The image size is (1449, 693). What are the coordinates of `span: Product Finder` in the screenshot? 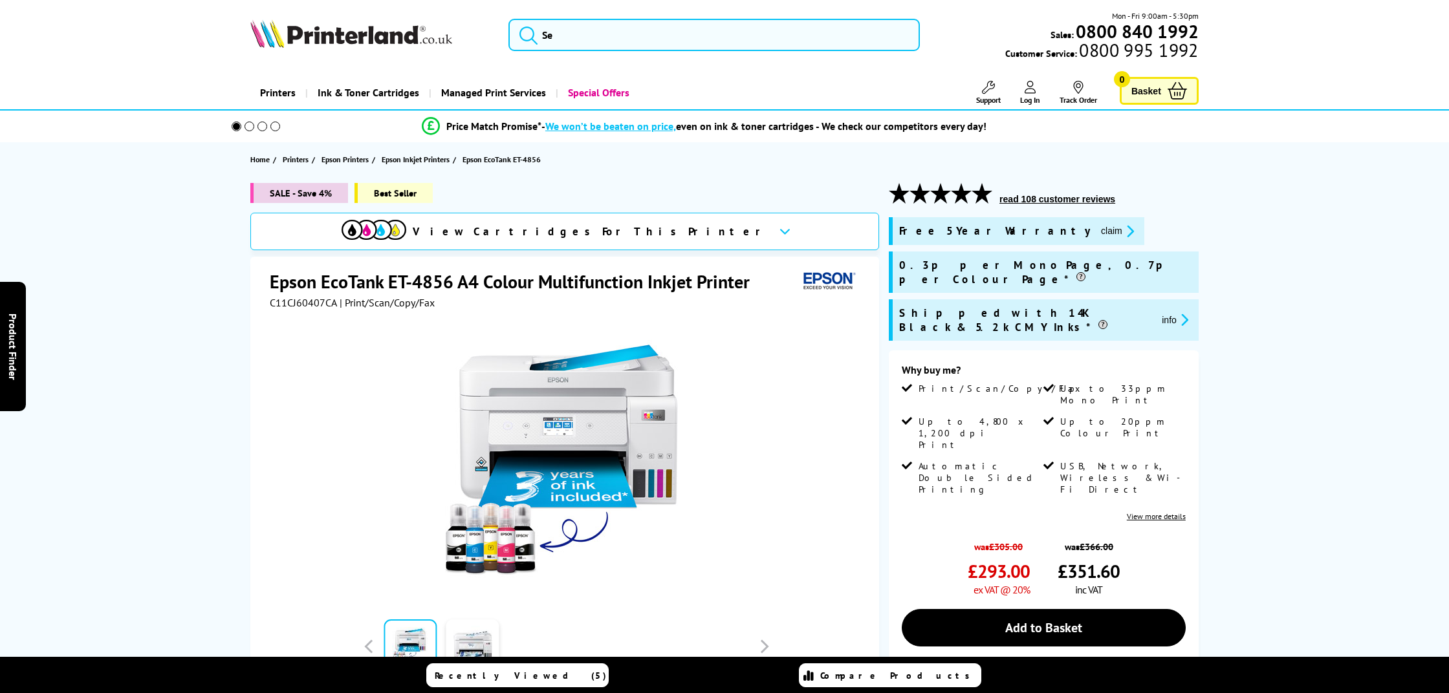 It's located at (13, 347).